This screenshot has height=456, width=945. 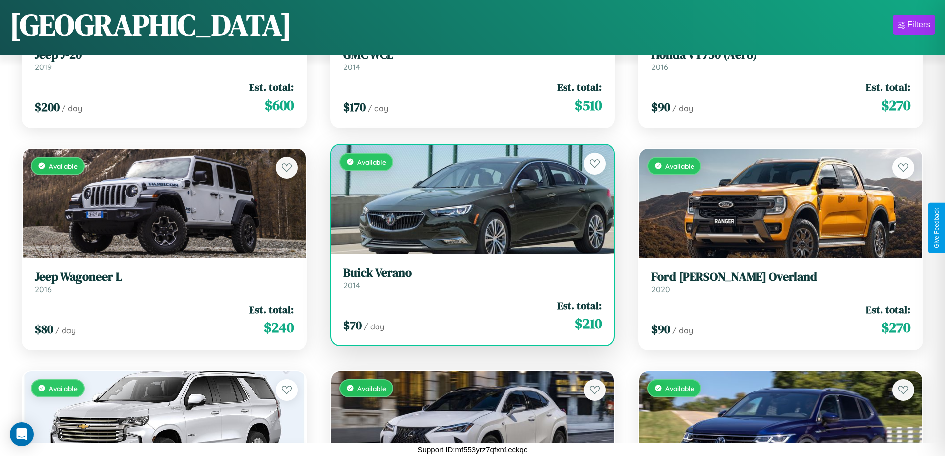 I want to click on h3: Honda VT750 (Aero), so click(x=780, y=55).